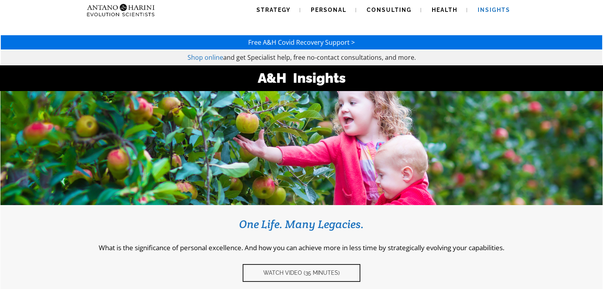 This screenshot has width=603, height=289. Describe the element at coordinates (320, 58) in the screenshot. I see `span: and get Specialist help, free no-contact consultations, and more.` at that location.